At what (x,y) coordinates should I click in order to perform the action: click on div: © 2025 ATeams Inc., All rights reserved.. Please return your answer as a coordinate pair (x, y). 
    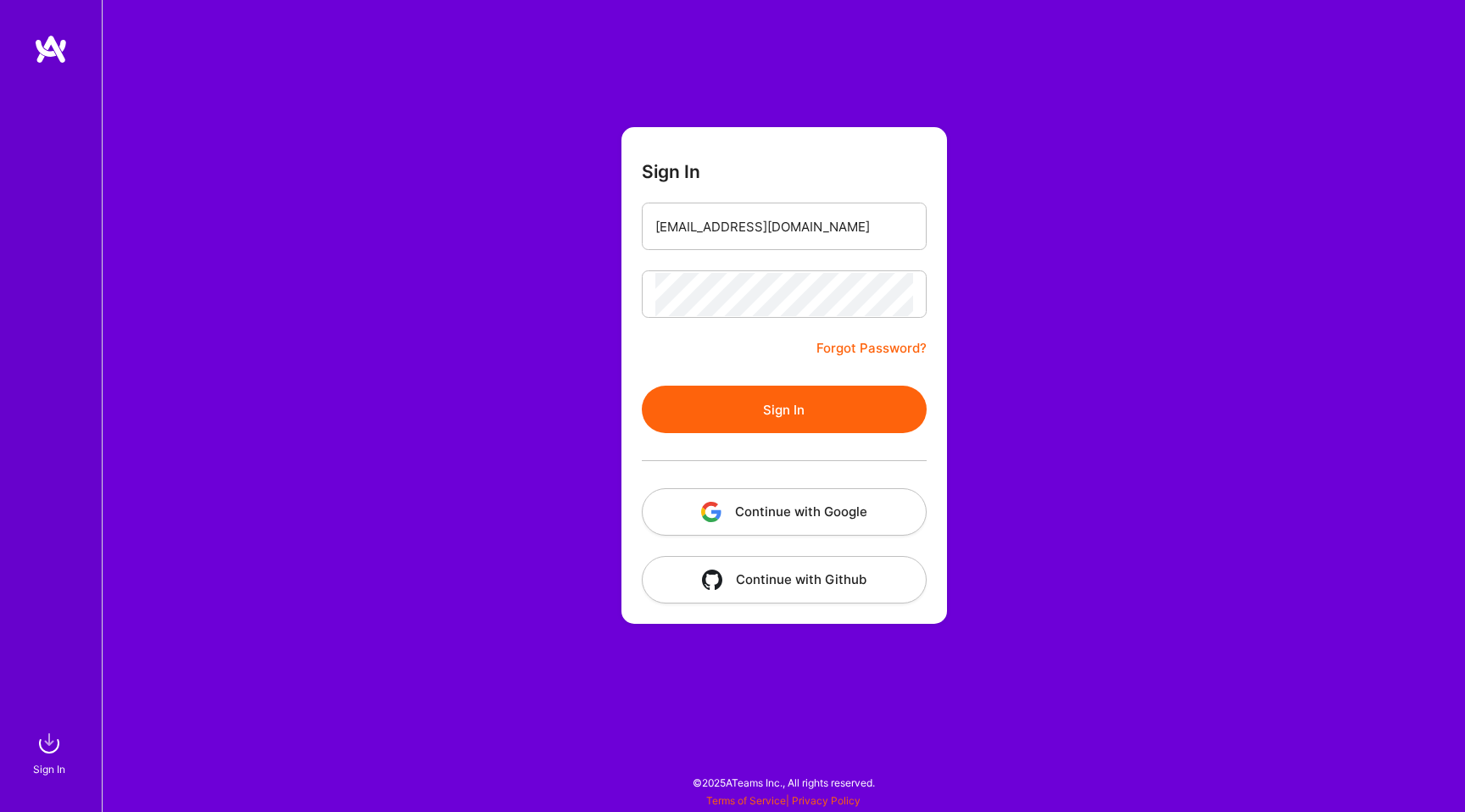
    Looking at the image, I should click on (783, 782).